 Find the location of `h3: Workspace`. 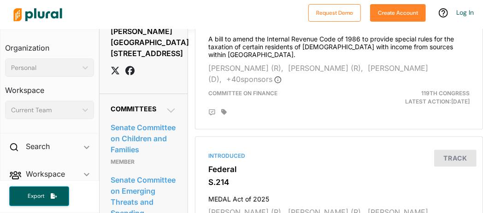

h3: Workspace is located at coordinates (49, 87).